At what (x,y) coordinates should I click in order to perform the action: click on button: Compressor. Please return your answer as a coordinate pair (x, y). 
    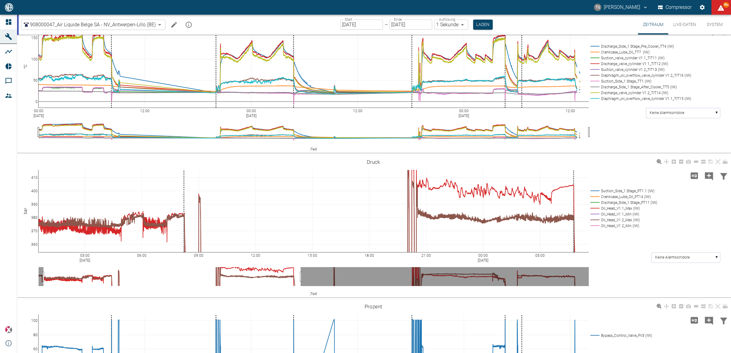
    Looking at the image, I should click on (675, 7).